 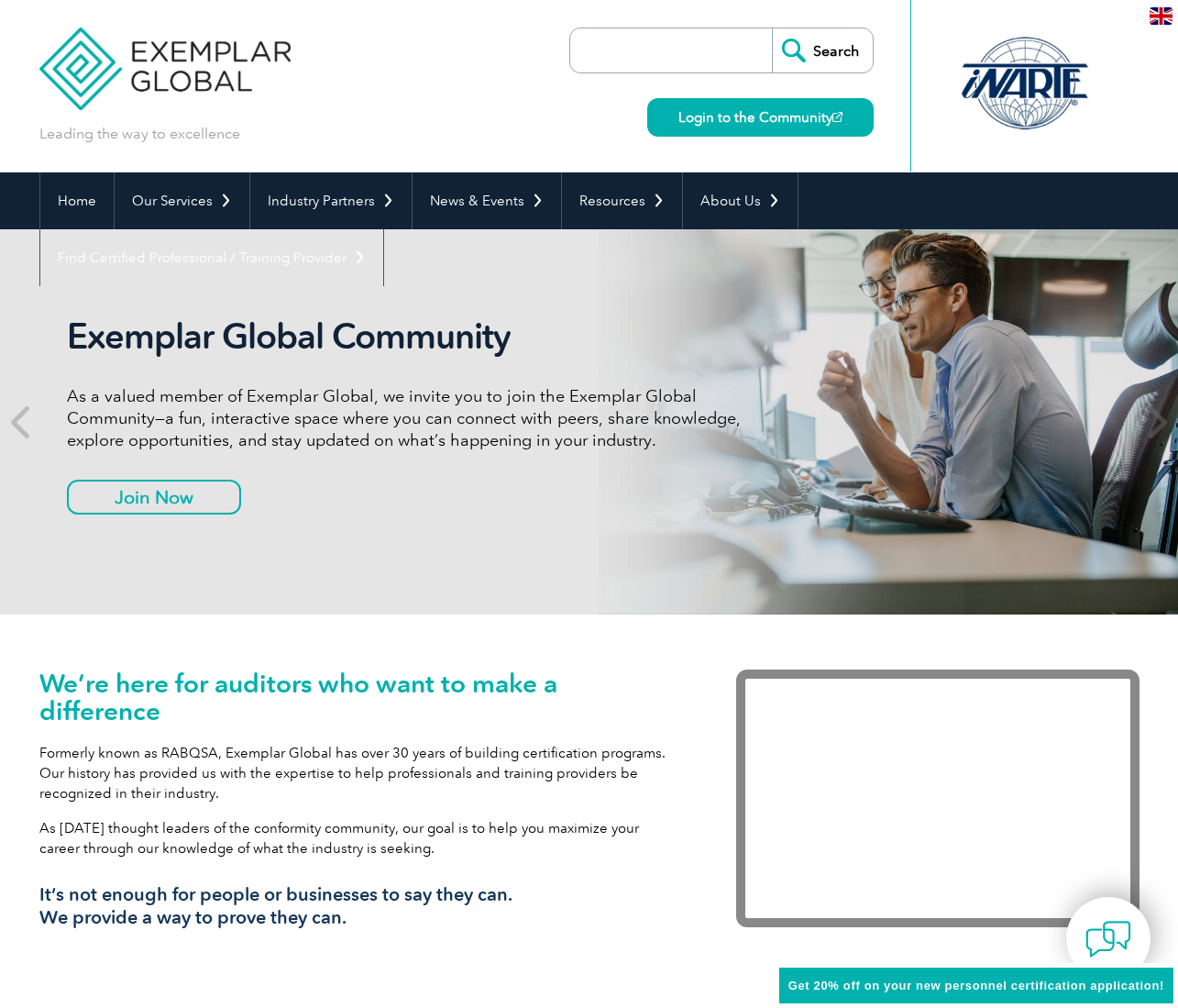 I want to click on a: Resources, so click(x=621, y=200).